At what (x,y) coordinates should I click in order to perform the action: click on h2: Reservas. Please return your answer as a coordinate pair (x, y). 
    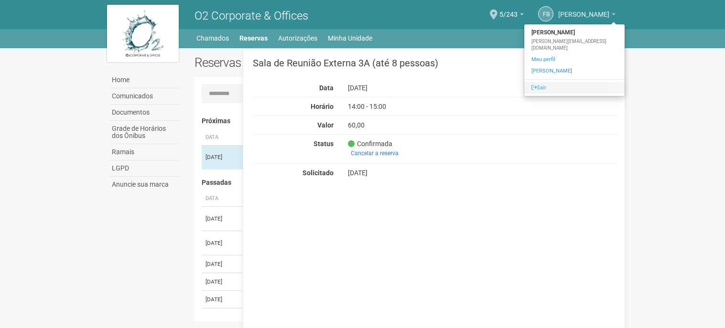
    Looking at the image, I should click on (297, 63).